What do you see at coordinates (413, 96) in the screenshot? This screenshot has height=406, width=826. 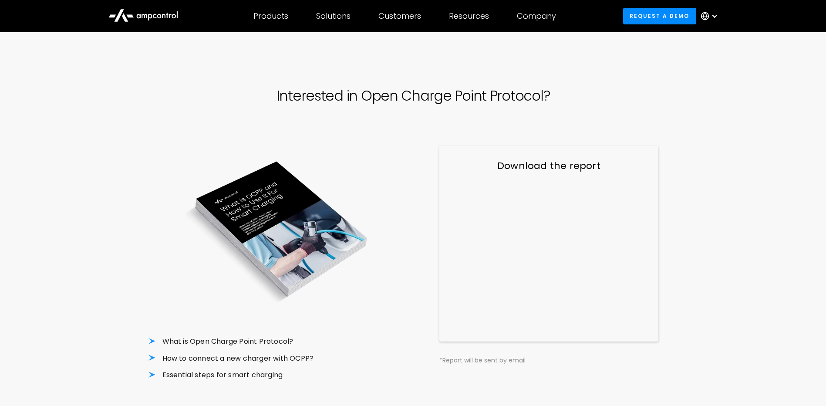 I see `h1: Interested in Open Charge Point Protocol?` at bounding box center [413, 96].